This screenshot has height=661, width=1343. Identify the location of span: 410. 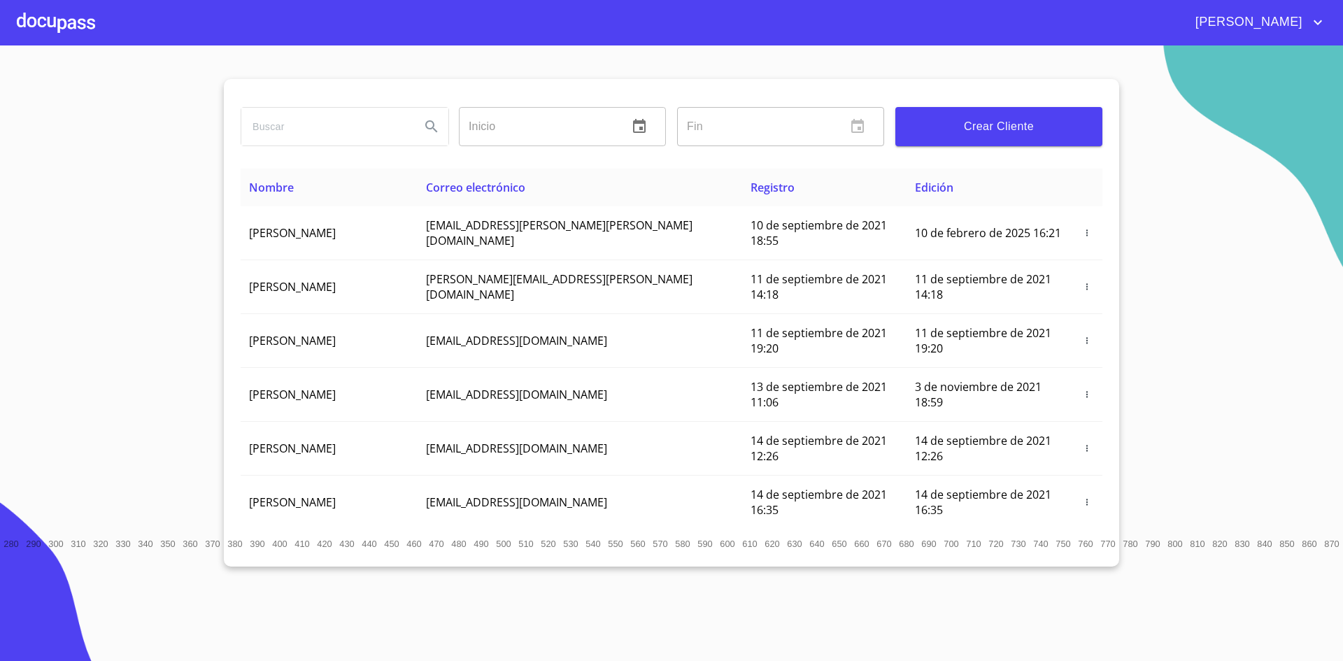
(301, 543).